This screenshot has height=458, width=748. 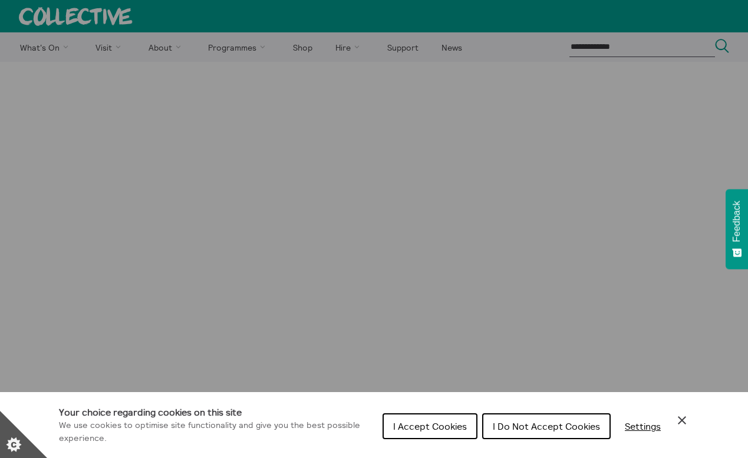 What do you see at coordinates (546, 426) in the screenshot?
I see `span: I Do Not Accept Cookies` at bounding box center [546, 426].